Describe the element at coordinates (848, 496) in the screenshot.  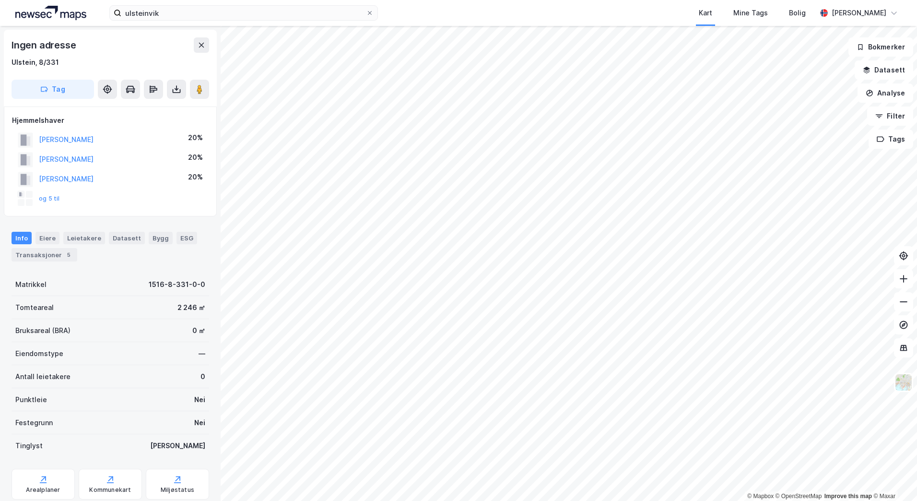
I see `a: Improve this map` at that location.